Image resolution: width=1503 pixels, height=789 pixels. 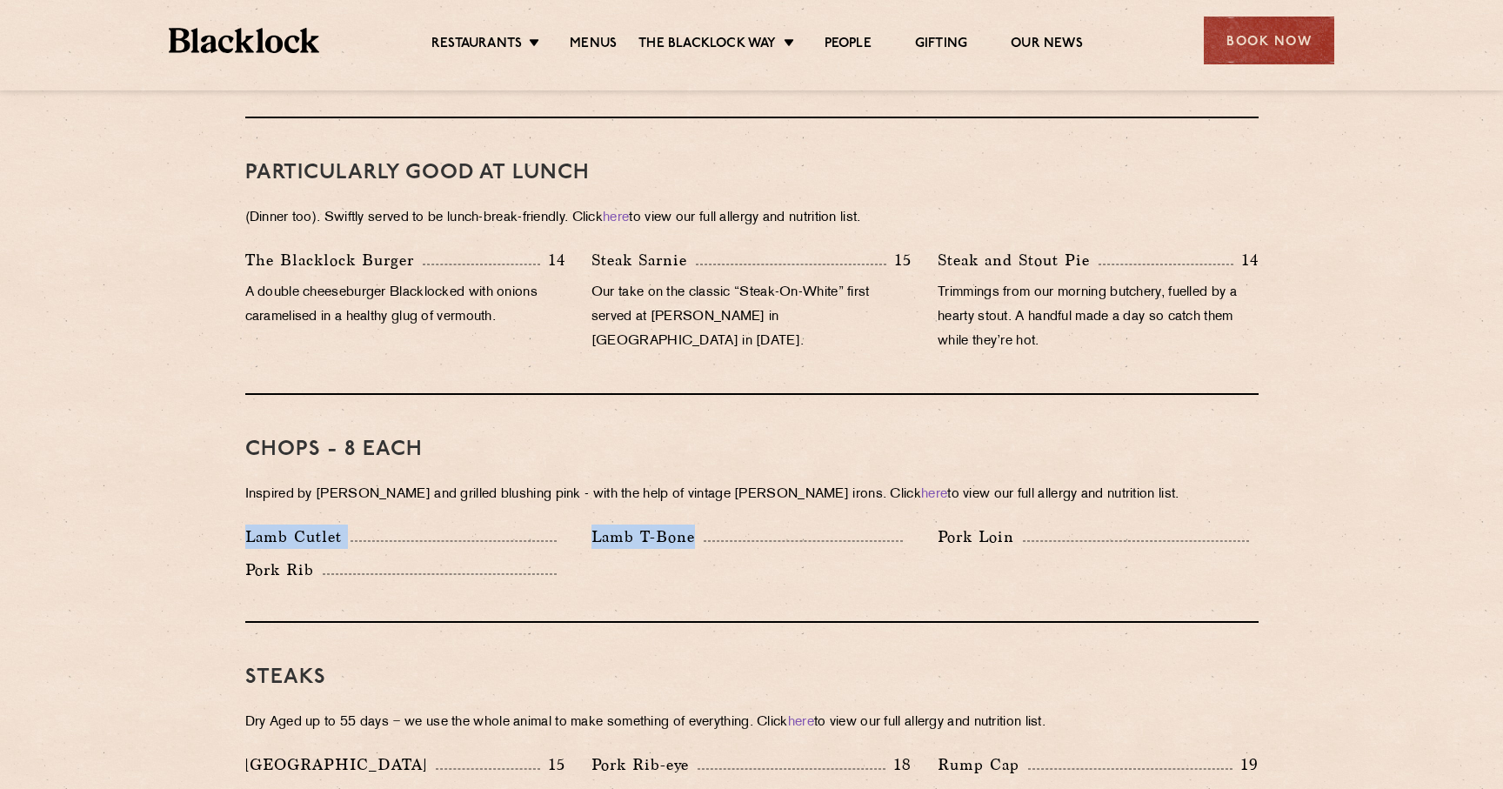 I want to click on p: Steak Sarnie, so click(x=644, y=260).